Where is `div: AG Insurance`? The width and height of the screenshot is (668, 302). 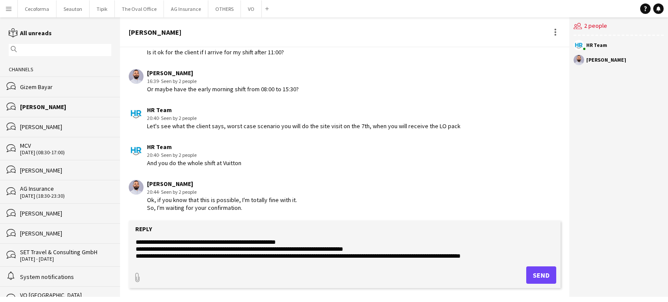
div: AG Insurance is located at coordinates (66, 189).